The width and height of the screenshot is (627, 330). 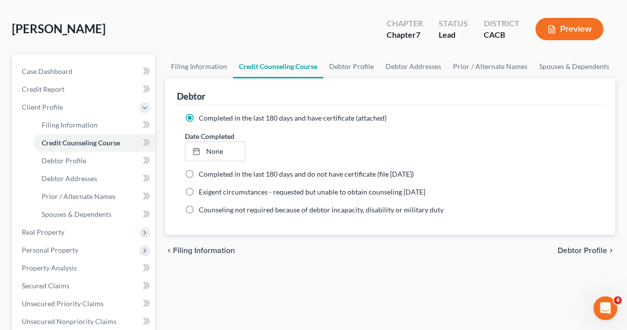 What do you see at coordinates (69, 178) in the screenshot?
I see `span: Debtor Addresses` at bounding box center [69, 178].